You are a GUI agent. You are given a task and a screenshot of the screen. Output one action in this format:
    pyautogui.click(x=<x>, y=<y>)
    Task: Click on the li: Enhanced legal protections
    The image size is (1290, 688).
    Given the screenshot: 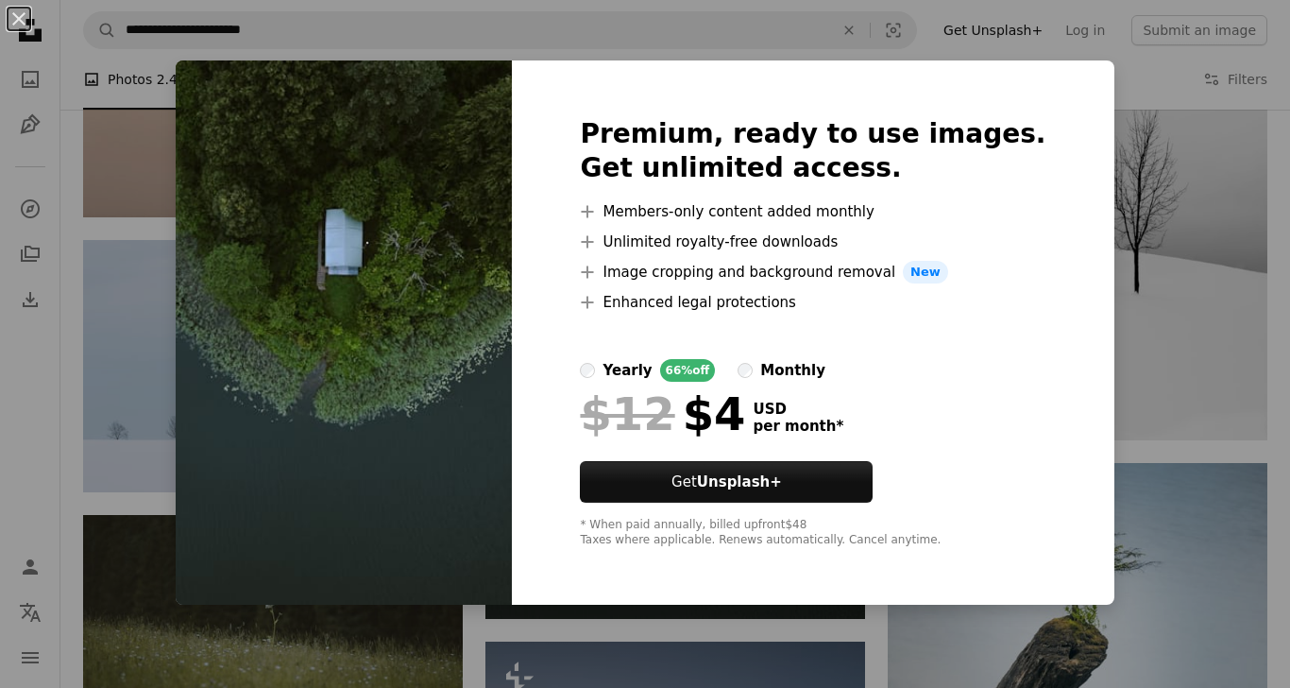 What is the action you would take?
    pyautogui.click(x=812, y=302)
    